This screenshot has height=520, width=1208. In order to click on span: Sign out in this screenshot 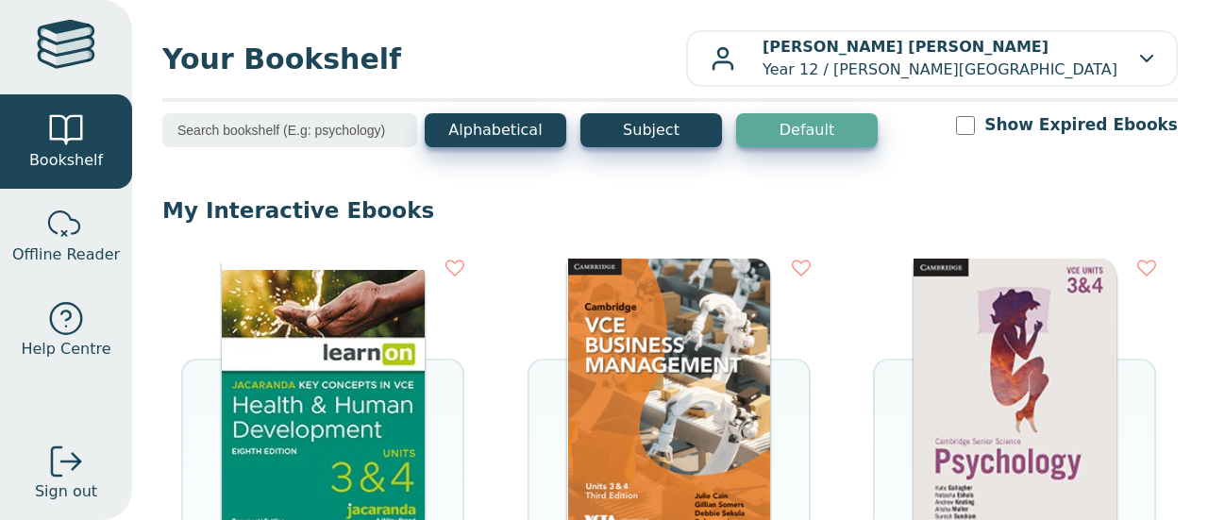, I will do `click(66, 492)`.